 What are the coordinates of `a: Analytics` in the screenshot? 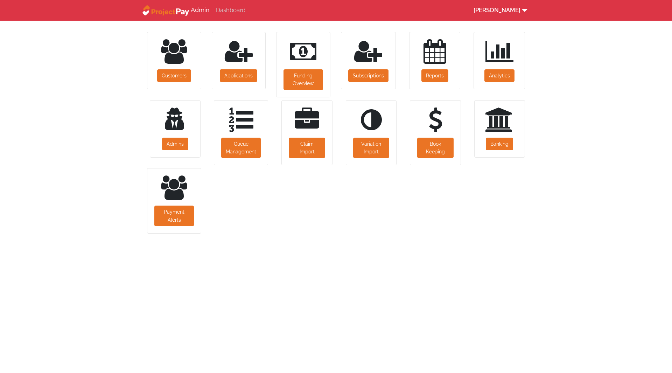 It's located at (500, 76).